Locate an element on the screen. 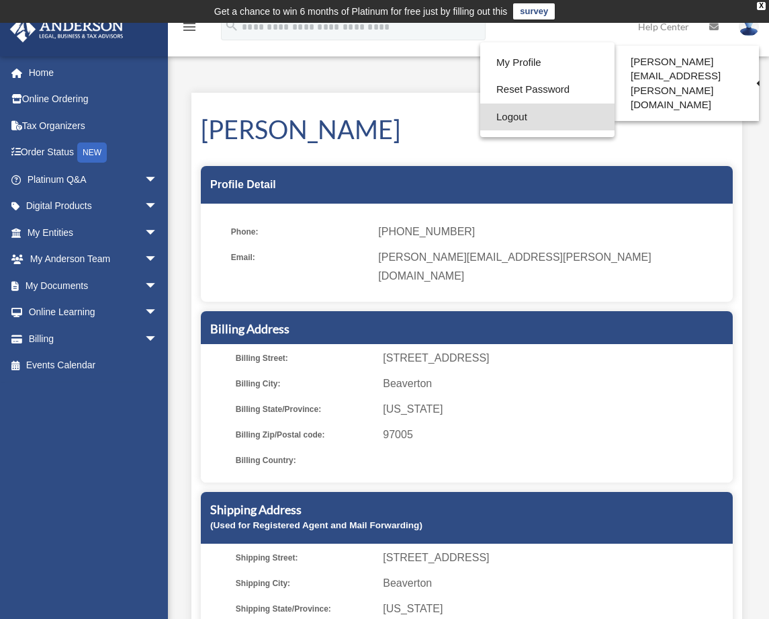 The height and width of the screenshot is (619, 769). small: (Used for Registered Agent and Mail Forwarding) is located at coordinates (316, 525).